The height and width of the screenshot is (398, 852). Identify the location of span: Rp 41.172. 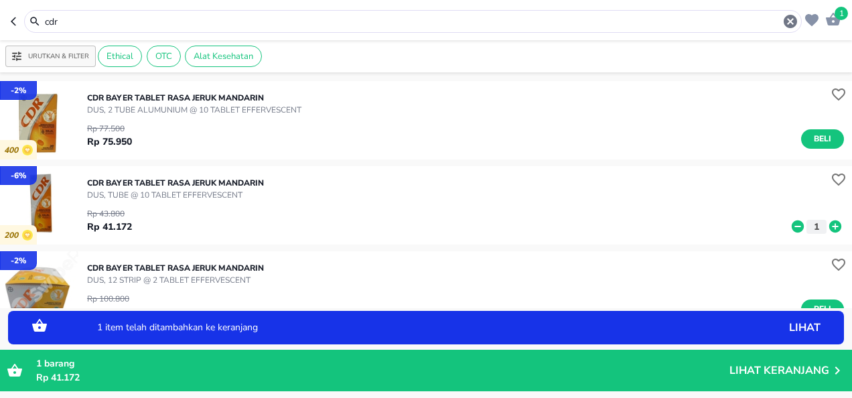
(58, 377).